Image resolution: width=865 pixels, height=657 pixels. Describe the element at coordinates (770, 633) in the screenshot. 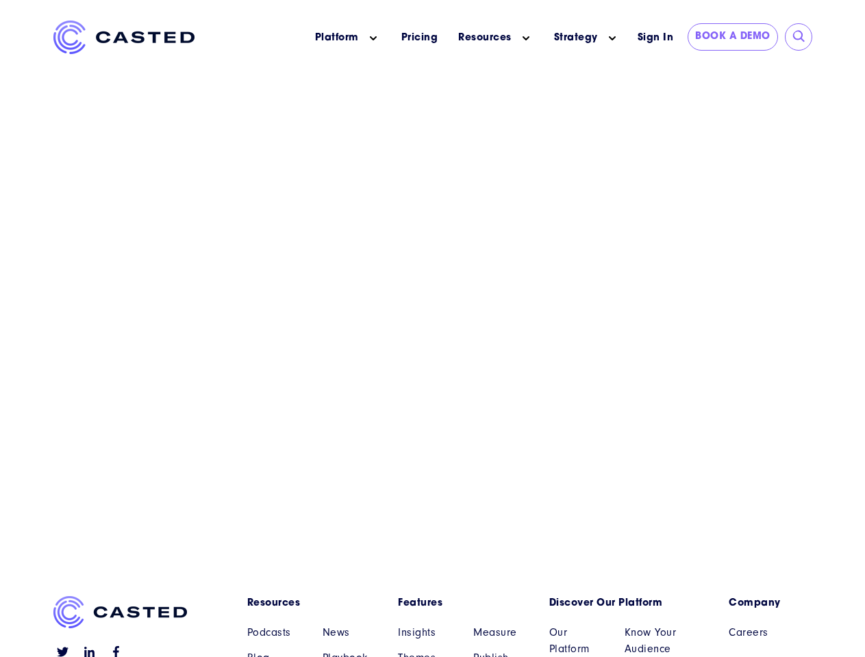

I see `a: Careers` at that location.